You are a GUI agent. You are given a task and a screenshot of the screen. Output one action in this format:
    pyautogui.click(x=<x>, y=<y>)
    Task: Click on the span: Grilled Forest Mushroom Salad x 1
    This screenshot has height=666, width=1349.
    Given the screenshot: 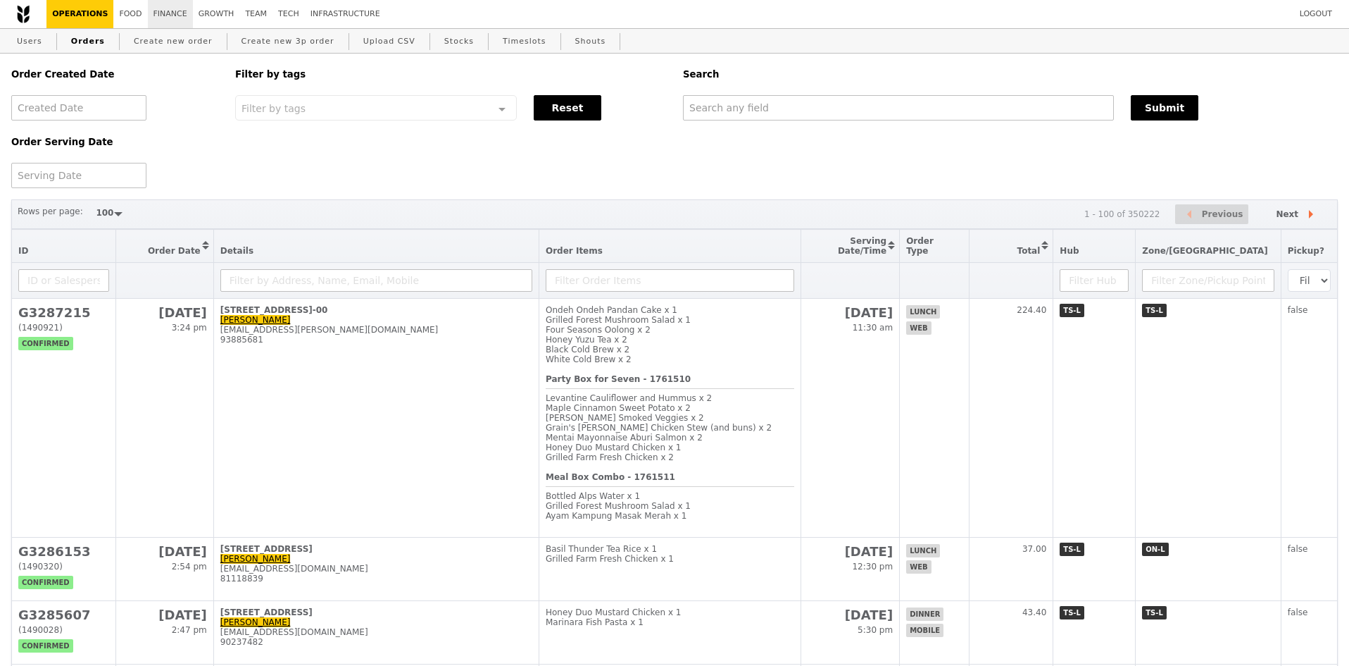 What is the action you would take?
    pyautogui.click(x=618, y=506)
    